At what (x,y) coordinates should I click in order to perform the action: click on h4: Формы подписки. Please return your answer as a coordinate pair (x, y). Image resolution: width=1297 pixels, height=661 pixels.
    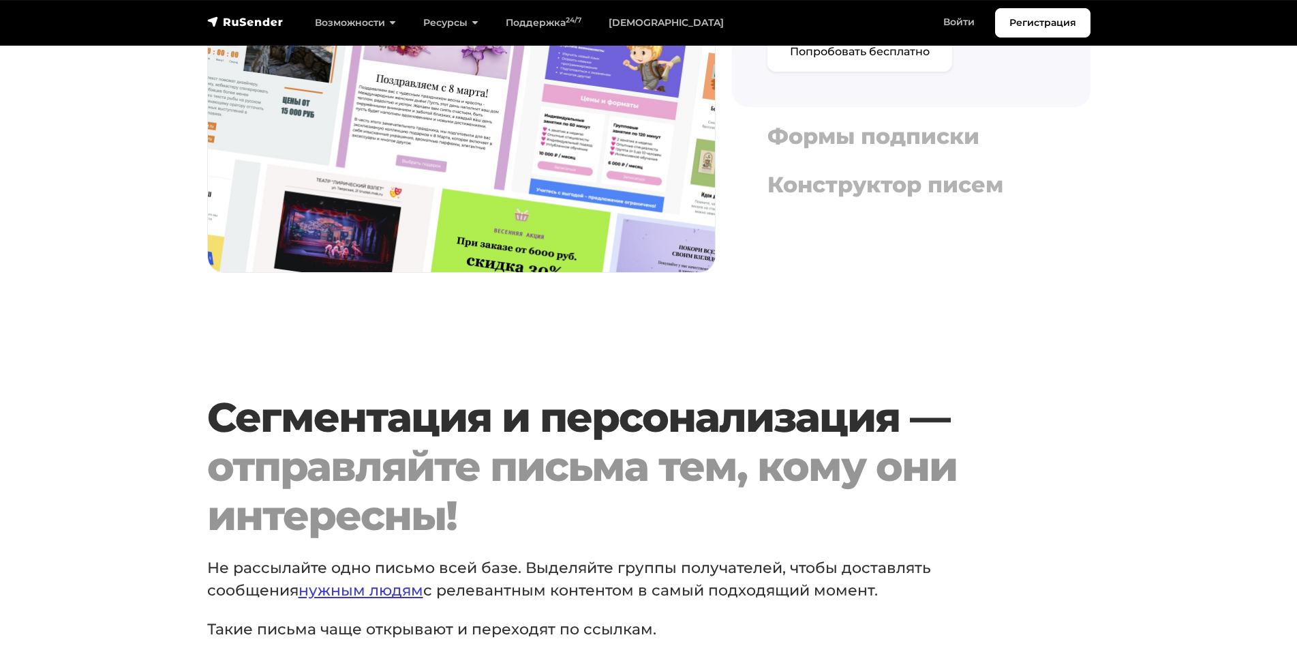
    Looking at the image, I should click on (911, 136).